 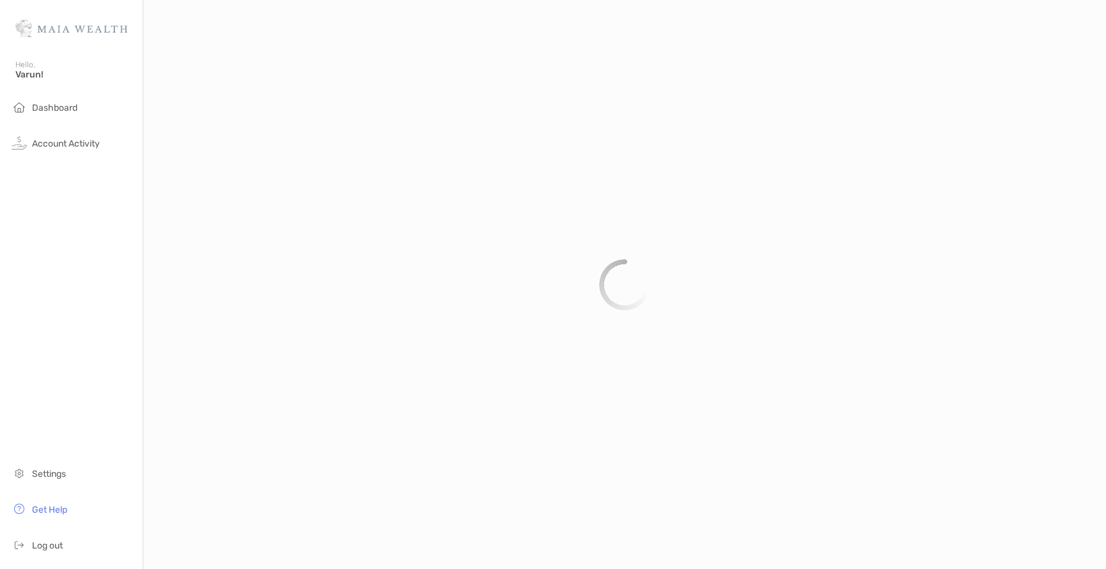 I want to click on img: get-help icon, so click(x=19, y=509).